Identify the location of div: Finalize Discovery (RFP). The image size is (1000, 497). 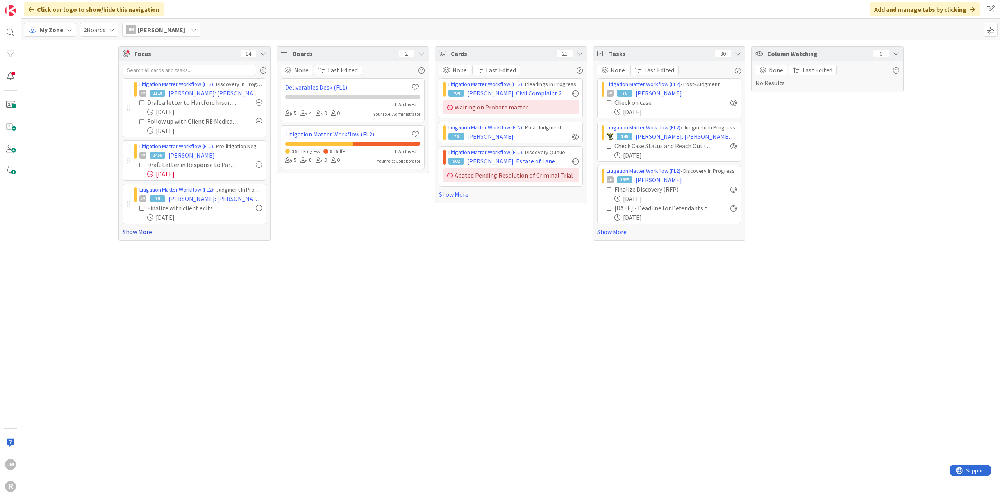
(658, 189).